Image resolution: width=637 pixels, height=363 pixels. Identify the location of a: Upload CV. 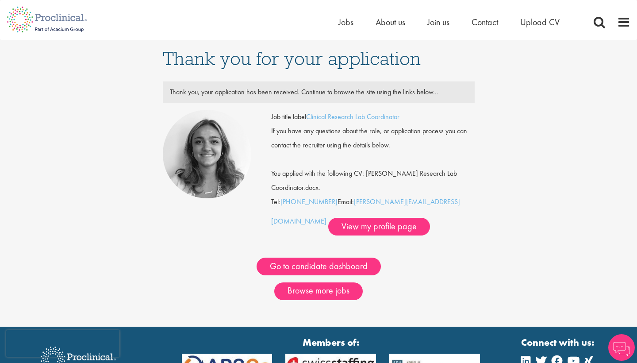
(540, 22).